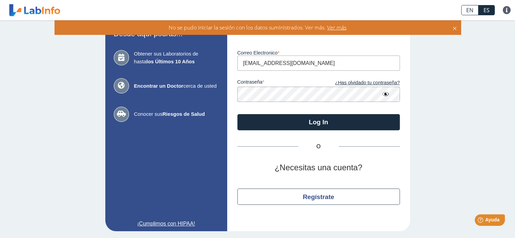  Describe the element at coordinates (318, 197) in the screenshot. I see `button: Regístrate` at that location.